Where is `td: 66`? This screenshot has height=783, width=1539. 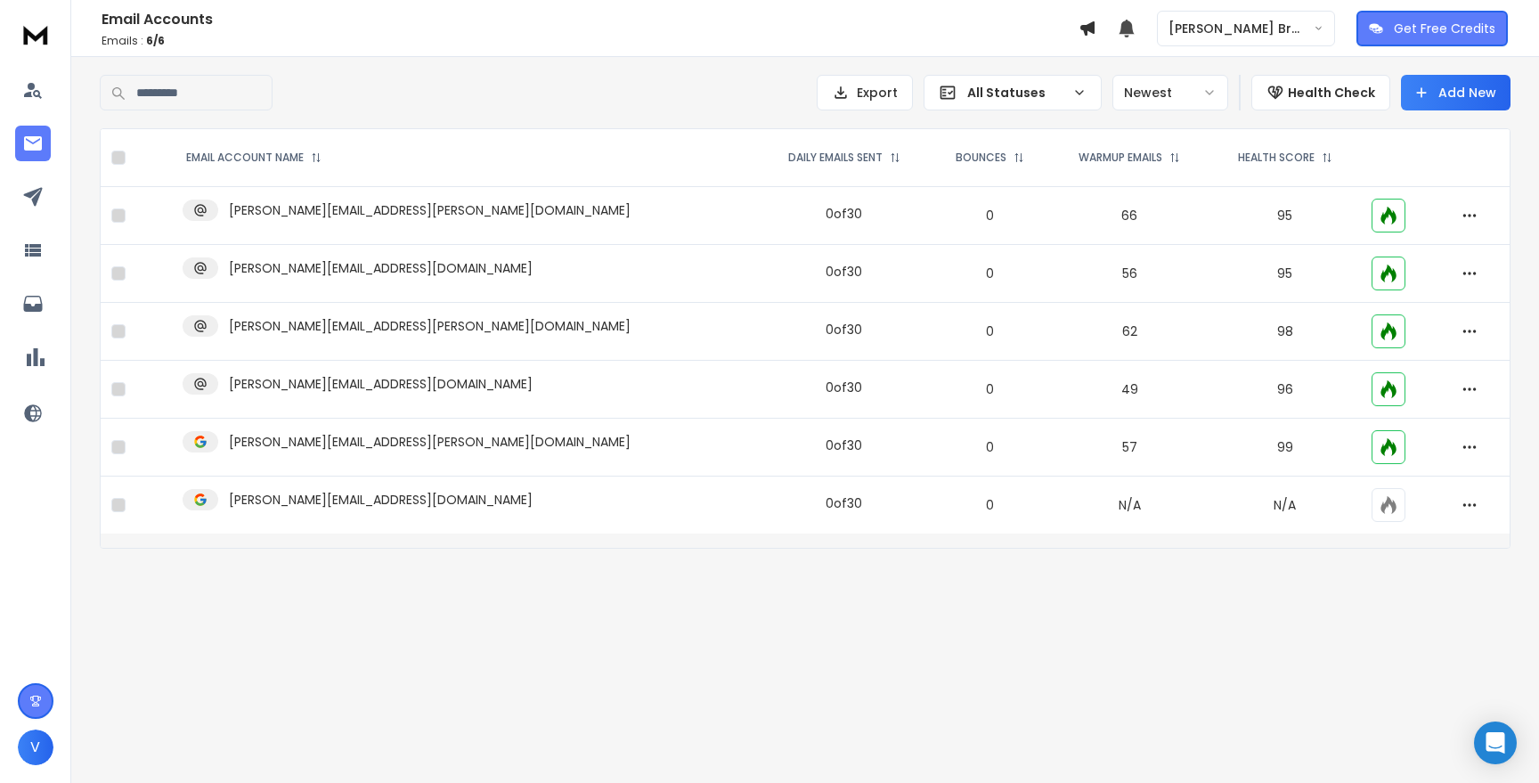
td: 66 is located at coordinates (1129, 216).